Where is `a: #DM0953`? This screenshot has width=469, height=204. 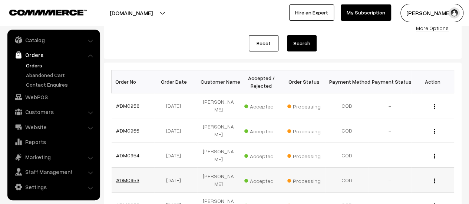
a: #DM0953 is located at coordinates (127, 180).